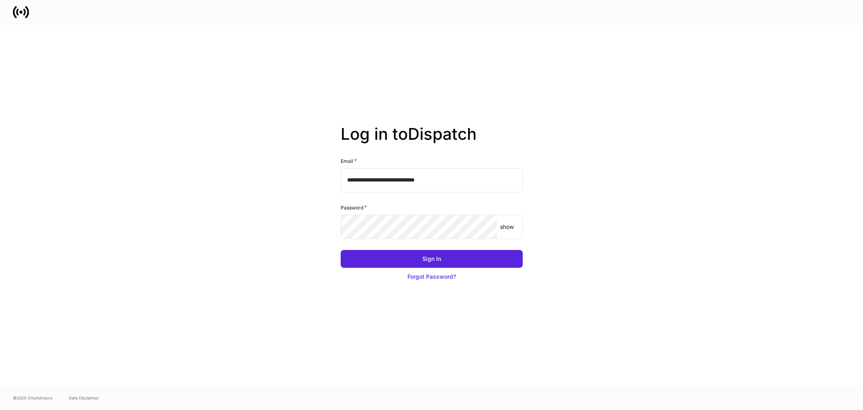 This screenshot has height=410, width=863. What do you see at coordinates (349, 161) in the screenshot?
I see `h6: Email` at bounding box center [349, 161].